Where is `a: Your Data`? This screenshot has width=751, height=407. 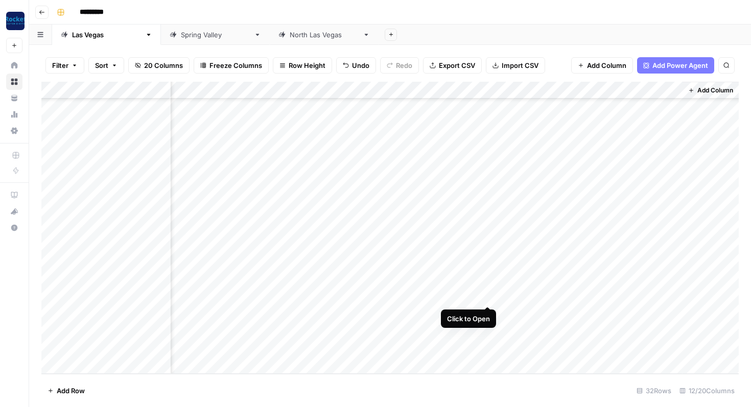 a: Your Data is located at coordinates (14, 98).